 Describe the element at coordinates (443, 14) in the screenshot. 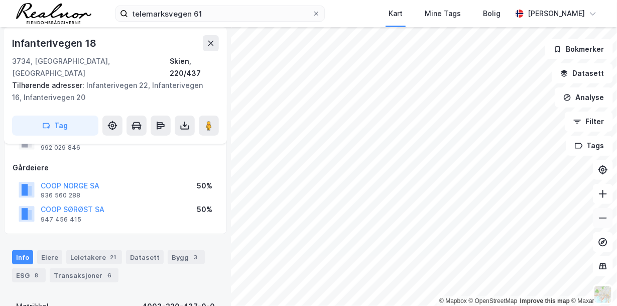

I see `div: Mine Tags` at that location.